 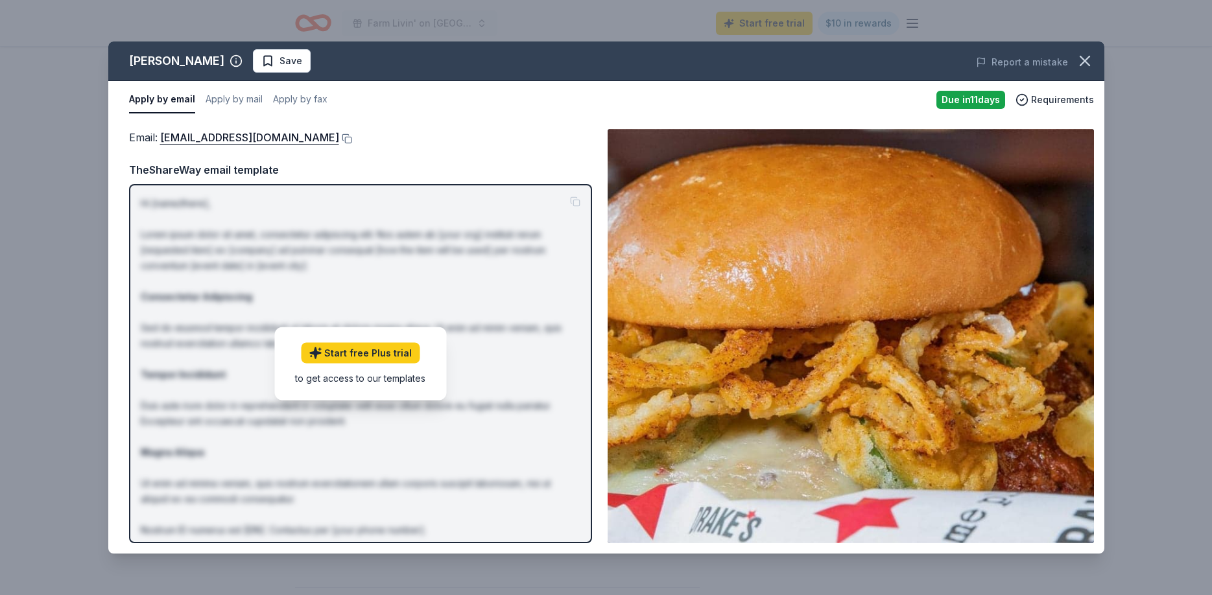 I want to click on a: Start free Plus trial, so click(x=360, y=353).